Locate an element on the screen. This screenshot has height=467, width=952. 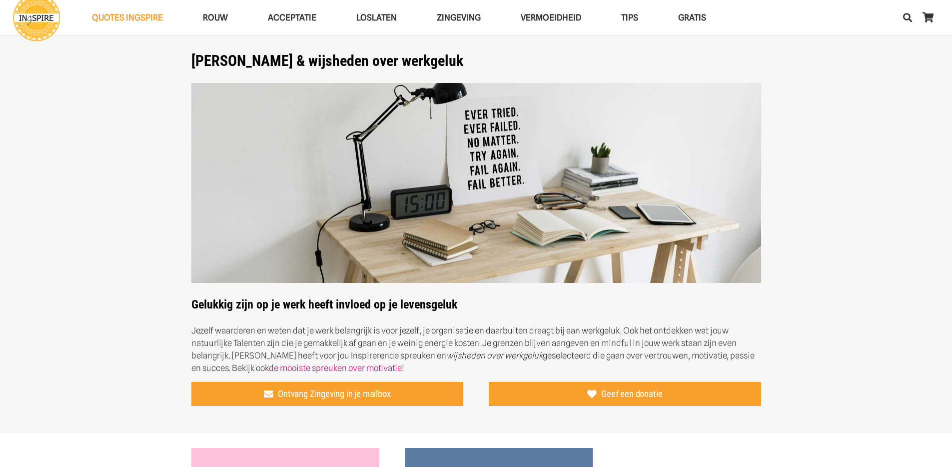
p: Jezelf waarderen en weten dat je werk belangrijk is voor jezelf, je organisatie en daarbuiten dra... is located at coordinates (476, 349).